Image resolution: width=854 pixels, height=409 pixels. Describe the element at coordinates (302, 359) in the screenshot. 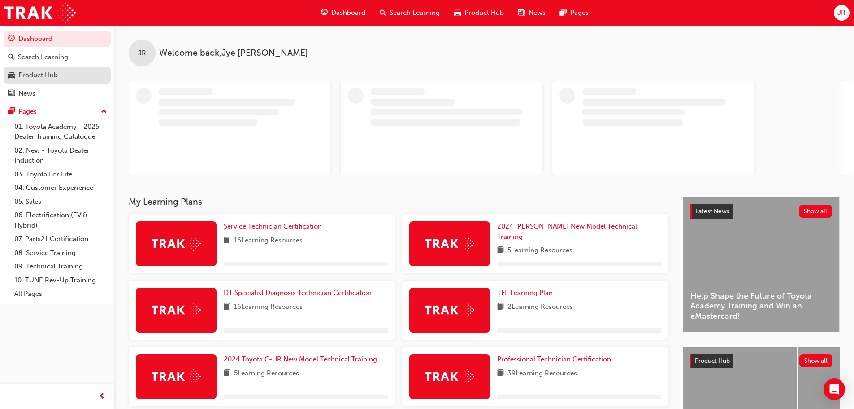

I see `a: 2024 Toyota C-HR New Model Technical Training` at that location.